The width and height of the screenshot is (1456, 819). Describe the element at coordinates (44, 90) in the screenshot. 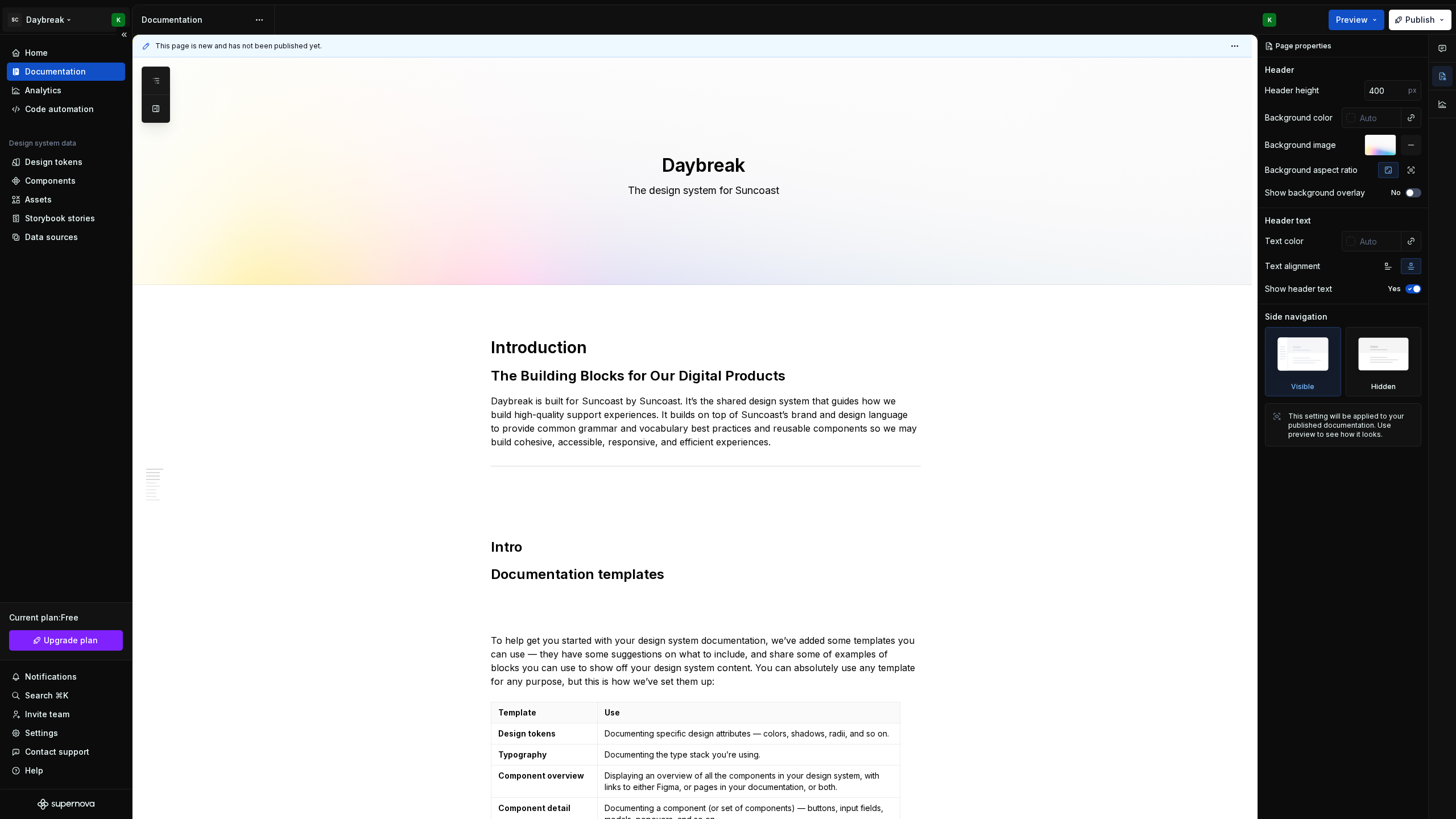

I see `div: Analytics` at that location.